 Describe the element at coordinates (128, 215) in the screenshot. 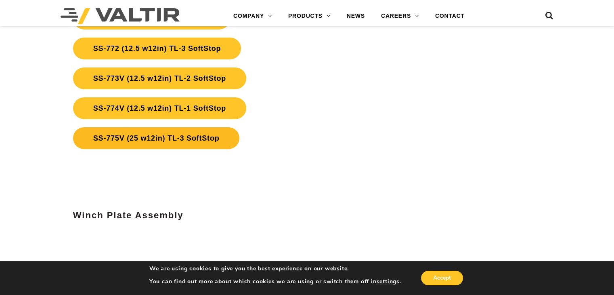

I see `strong: Winch Plate Assembly` at that location.